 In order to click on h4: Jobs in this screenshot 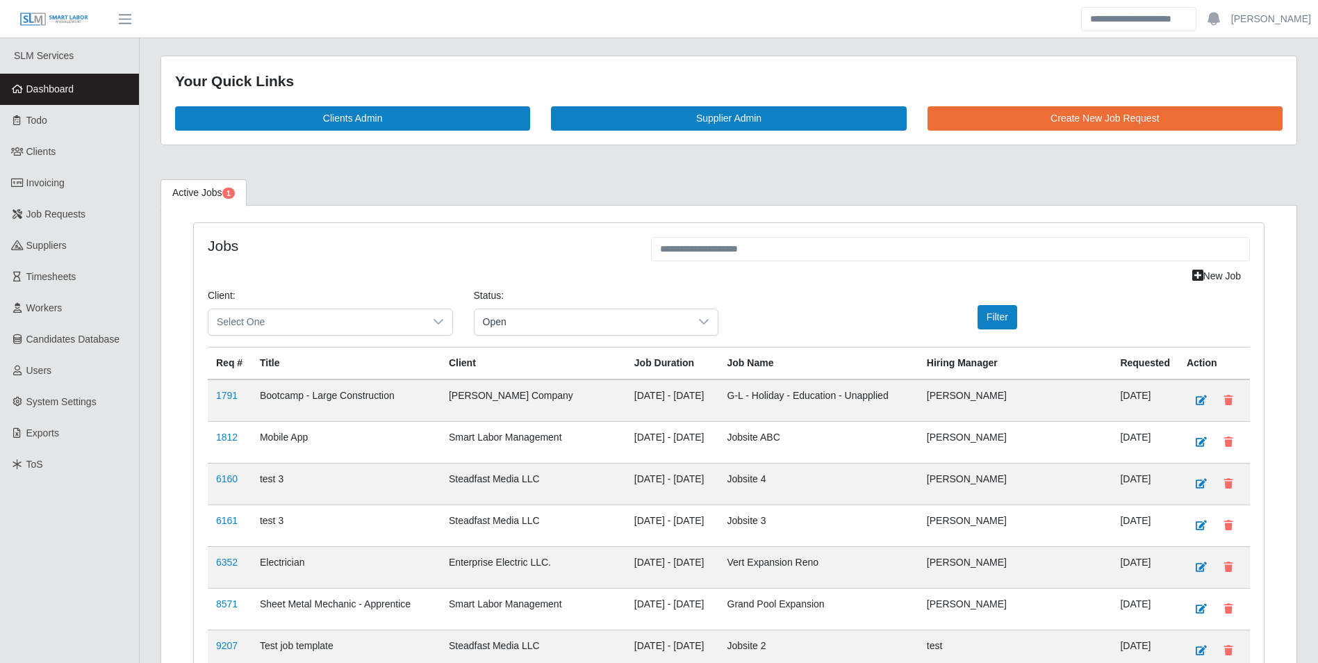, I will do `click(419, 245)`.